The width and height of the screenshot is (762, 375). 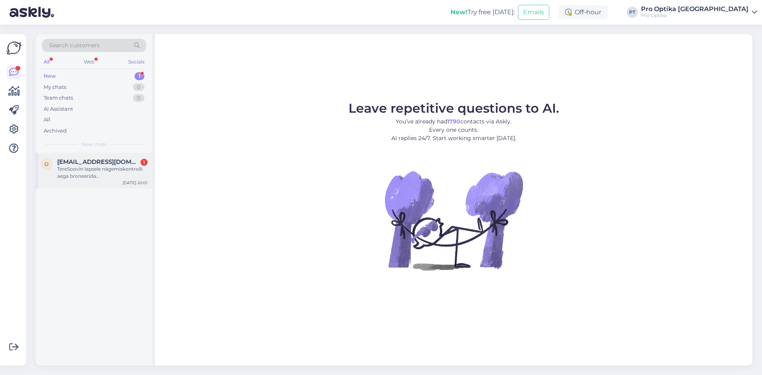 What do you see at coordinates (695, 15) in the screenshot?
I see `div: Pro Optika` at bounding box center [695, 15].